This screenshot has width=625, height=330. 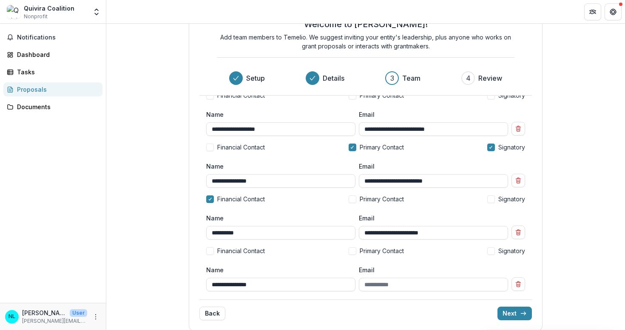 What do you see at coordinates (96, 12) in the screenshot?
I see `button: Open entity switcher` at bounding box center [96, 12].